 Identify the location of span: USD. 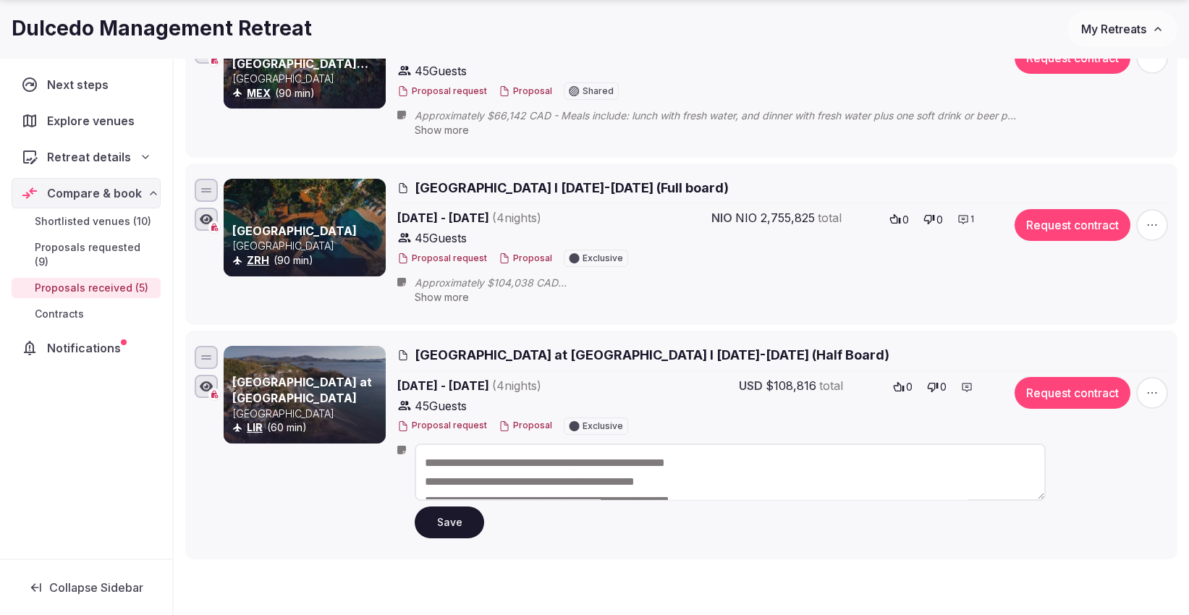
(751, 386).